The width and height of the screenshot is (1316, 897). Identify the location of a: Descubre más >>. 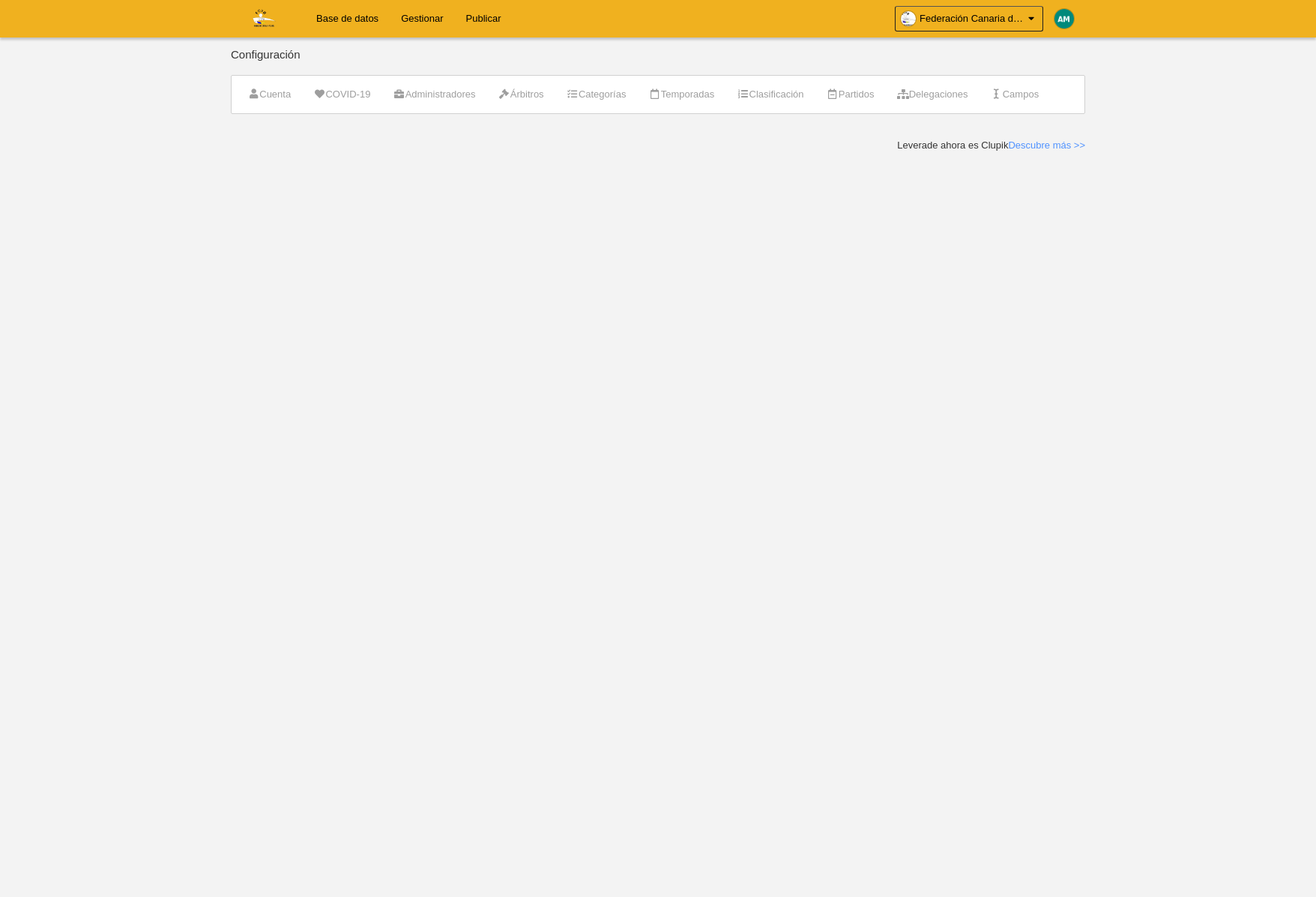
(1046, 145).